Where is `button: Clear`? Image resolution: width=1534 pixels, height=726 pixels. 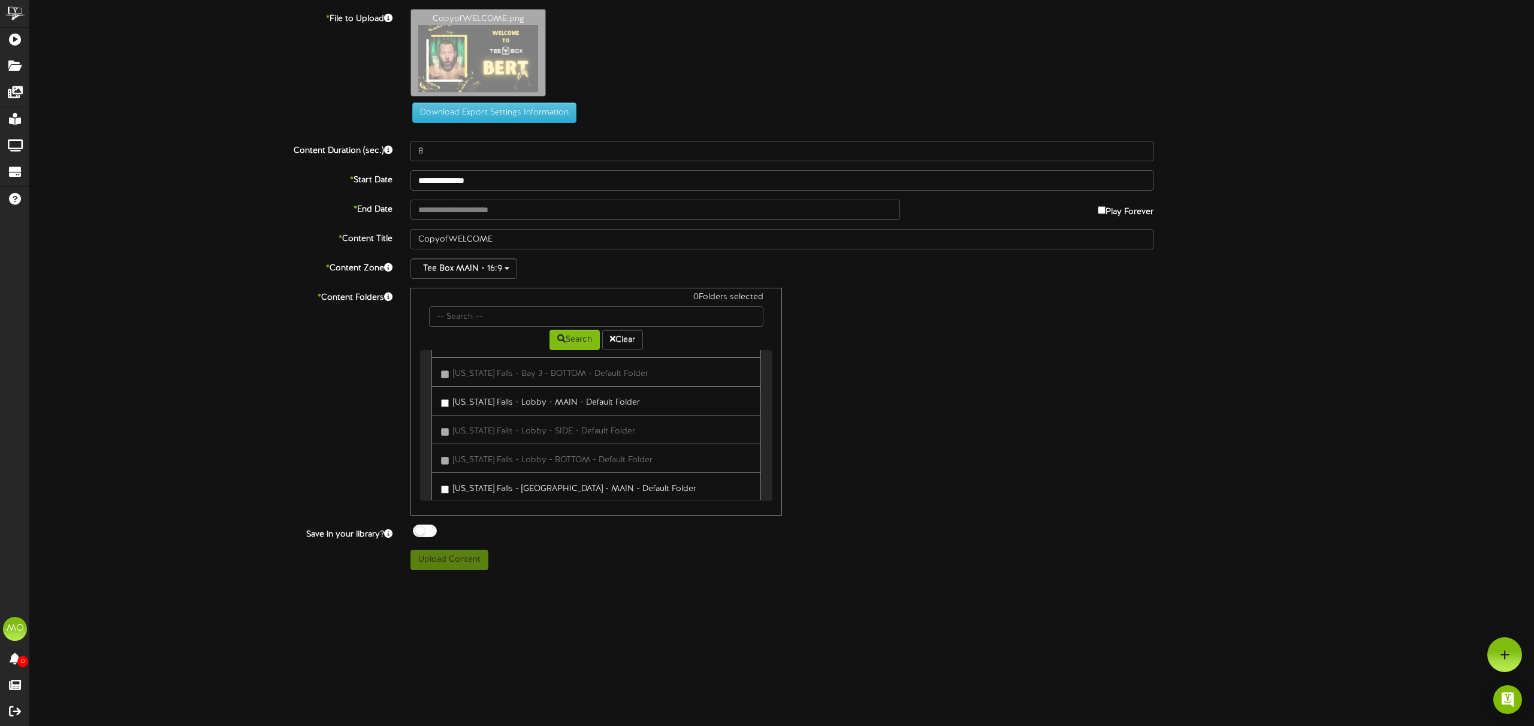 button: Clear is located at coordinates (622, 340).